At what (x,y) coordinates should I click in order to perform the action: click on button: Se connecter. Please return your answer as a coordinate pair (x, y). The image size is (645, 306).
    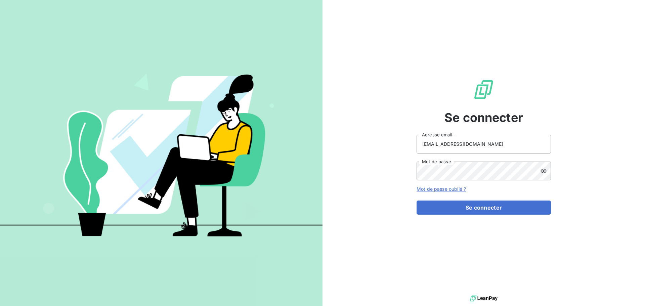
    Looking at the image, I should click on (484, 208).